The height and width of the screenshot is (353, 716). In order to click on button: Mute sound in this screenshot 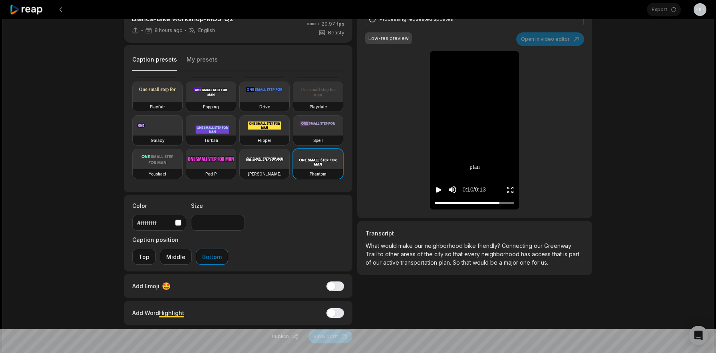, I will do `click(452, 189)`.